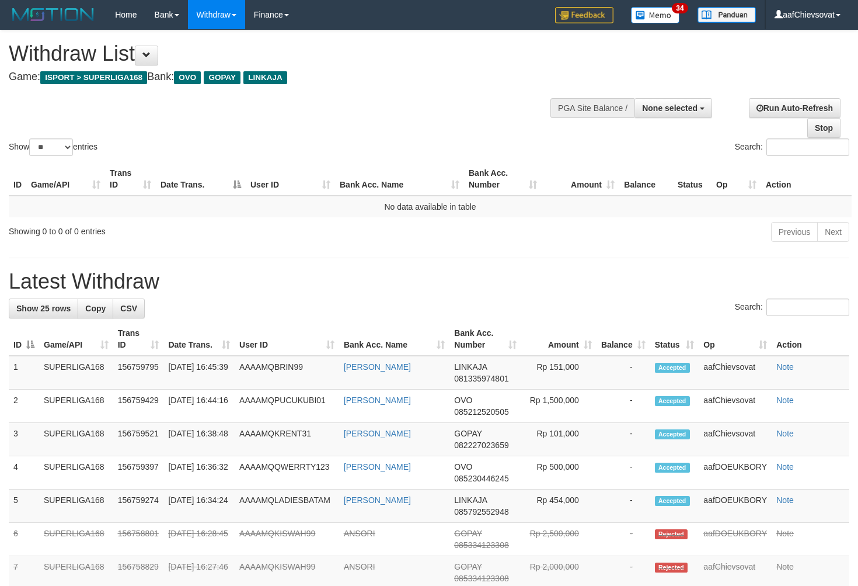 This screenshot has width=858, height=586. Describe the element at coordinates (646, 179) in the screenshot. I see `th: Balance` at that location.